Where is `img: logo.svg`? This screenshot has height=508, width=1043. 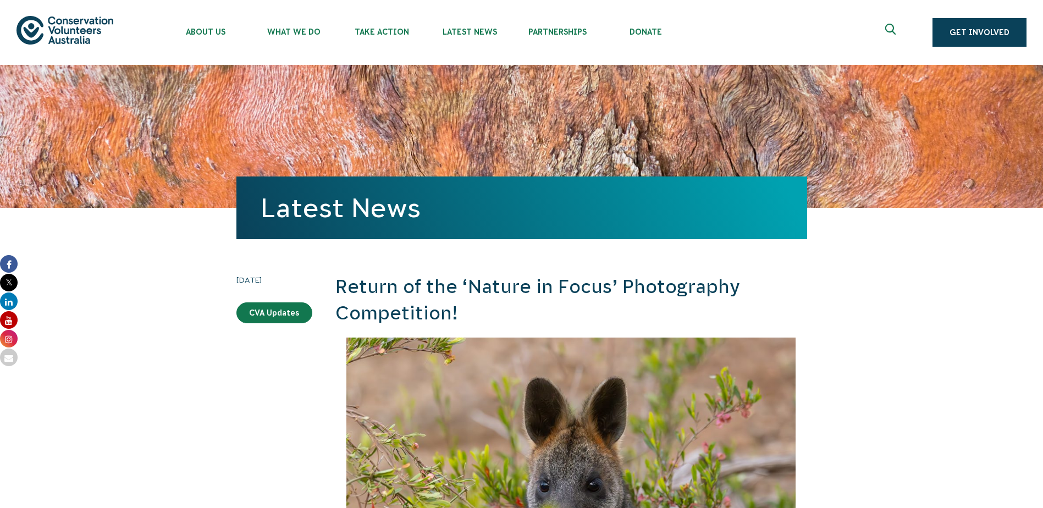 img: logo.svg is located at coordinates (65, 30).